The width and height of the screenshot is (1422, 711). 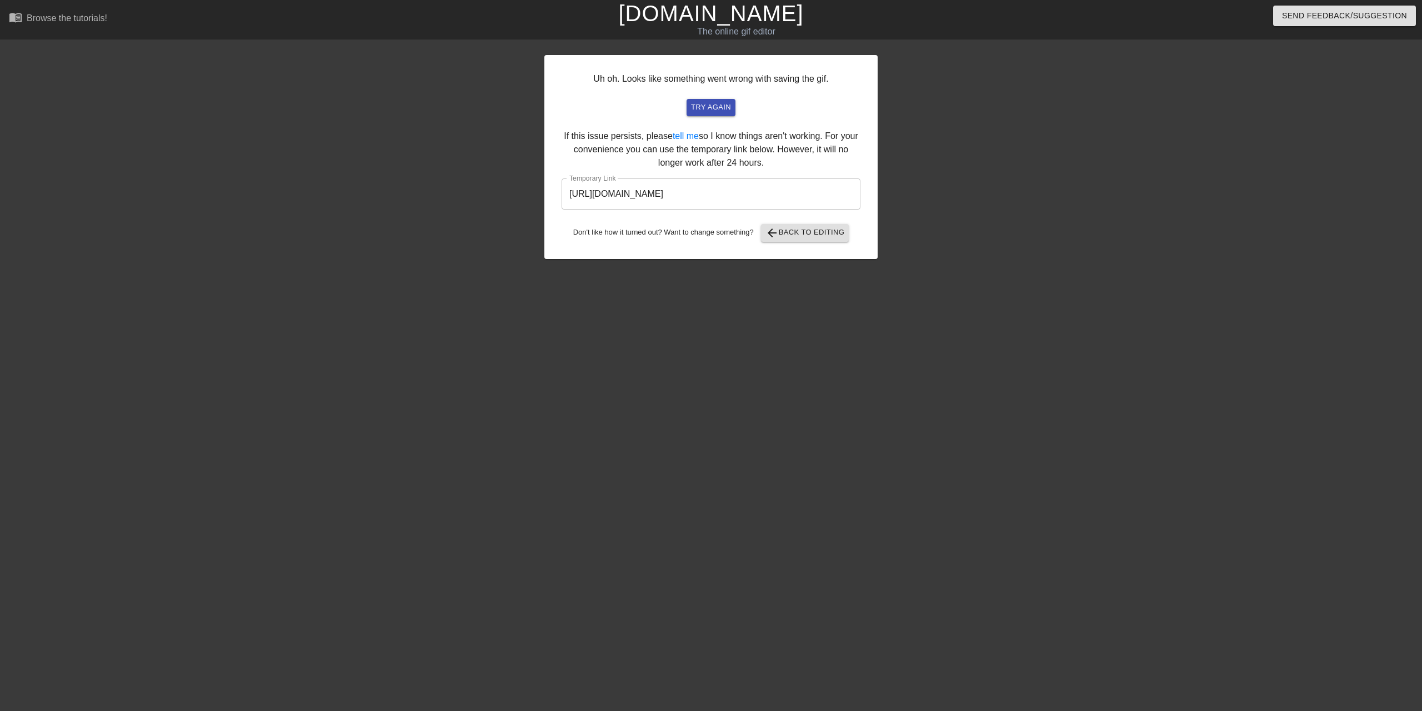 I want to click on button: Send Feedback/Suggestion, so click(x=1344, y=16).